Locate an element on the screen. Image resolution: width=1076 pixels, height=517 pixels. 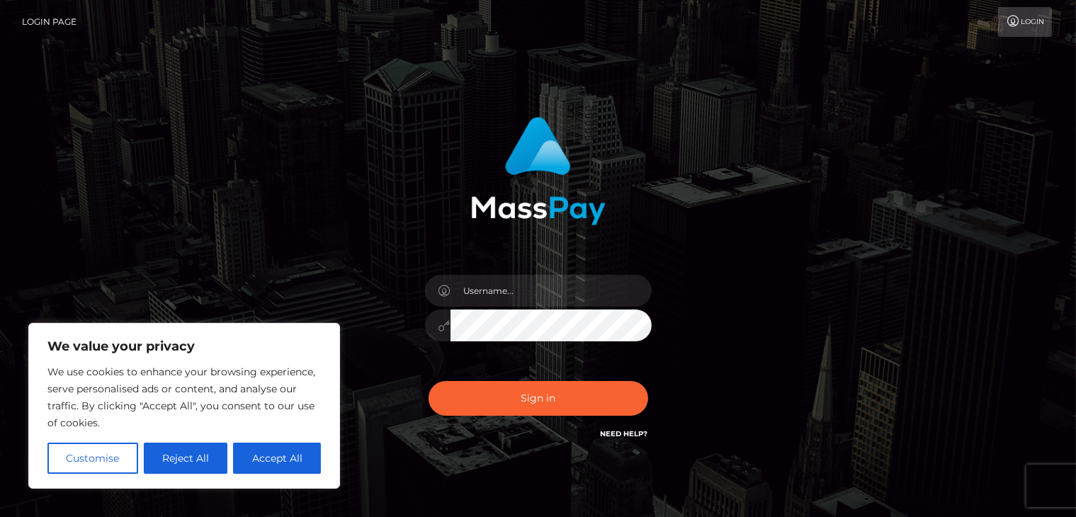
button: Sign in is located at coordinates (538, 398).